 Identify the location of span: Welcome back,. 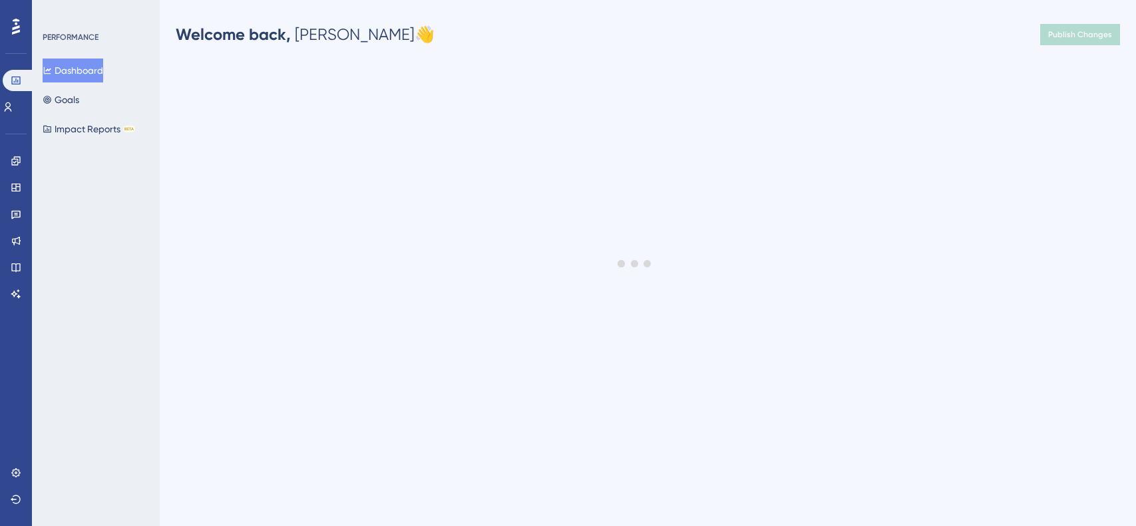
(233, 34).